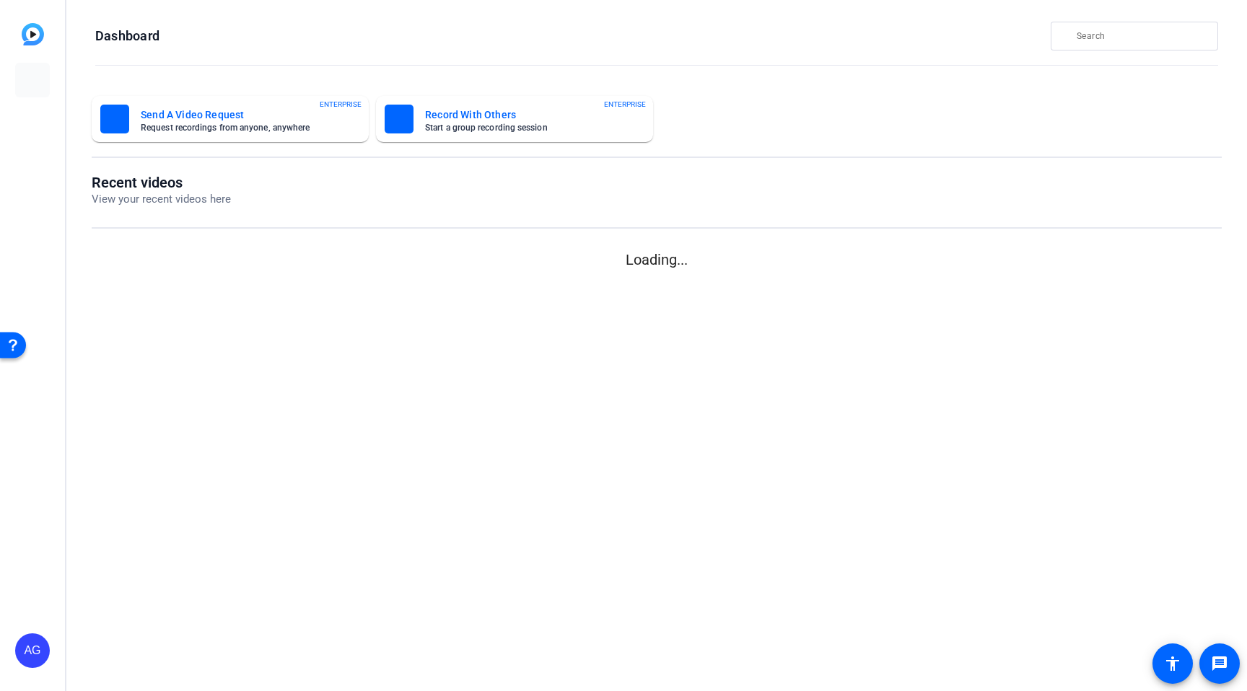  I want to click on mat-card-title: Record With Others, so click(523, 115).